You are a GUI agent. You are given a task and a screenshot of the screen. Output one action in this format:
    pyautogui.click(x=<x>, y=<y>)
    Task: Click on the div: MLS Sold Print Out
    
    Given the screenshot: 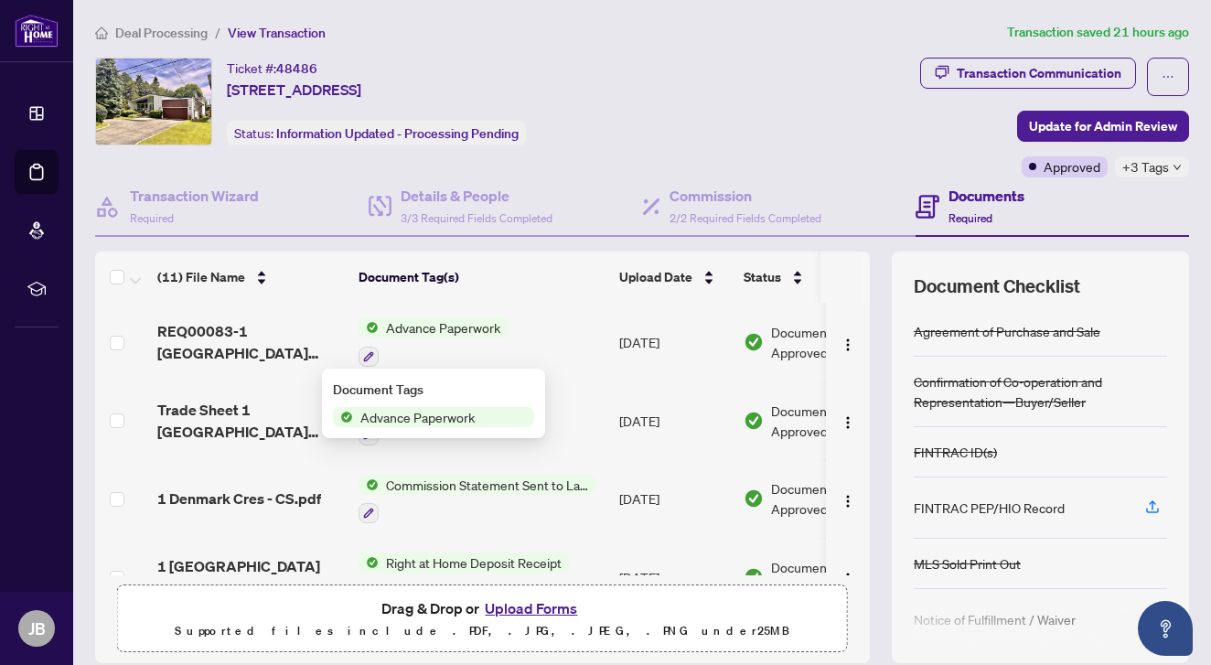 What is the action you would take?
    pyautogui.click(x=967, y=563)
    